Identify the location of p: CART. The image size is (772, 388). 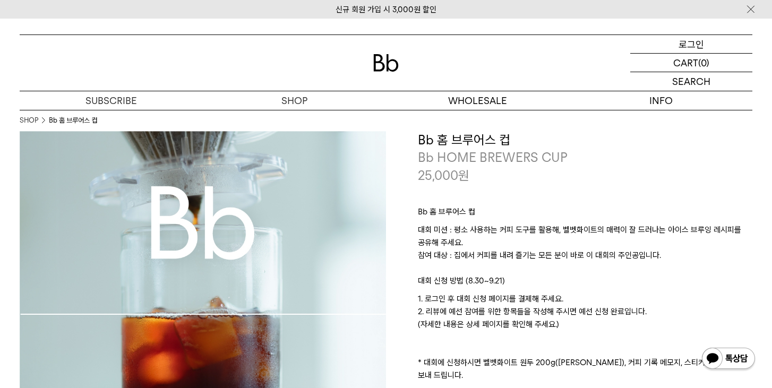
(686, 63).